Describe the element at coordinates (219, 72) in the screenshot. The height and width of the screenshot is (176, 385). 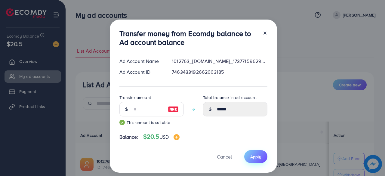
I see `div: 7463433192662663185` at that location.